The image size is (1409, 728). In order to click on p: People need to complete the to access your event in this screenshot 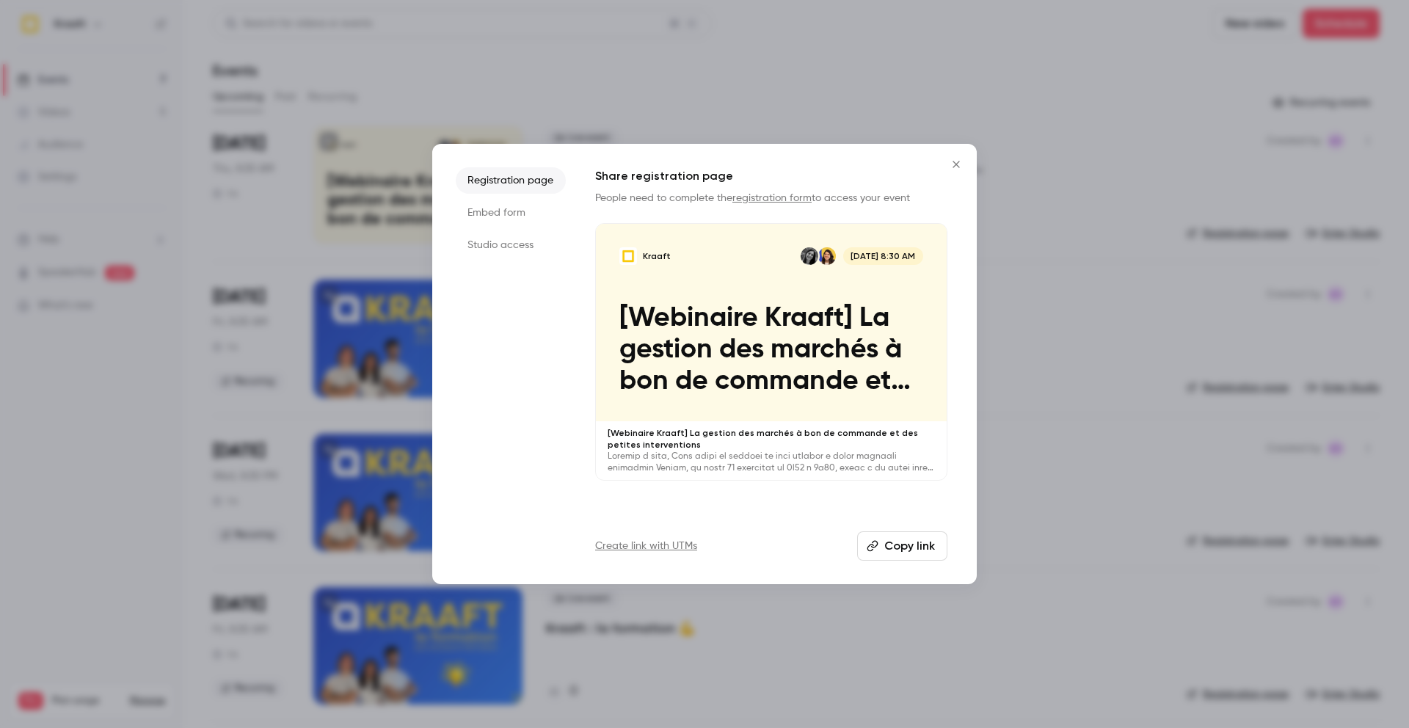, I will do `click(771, 198)`.